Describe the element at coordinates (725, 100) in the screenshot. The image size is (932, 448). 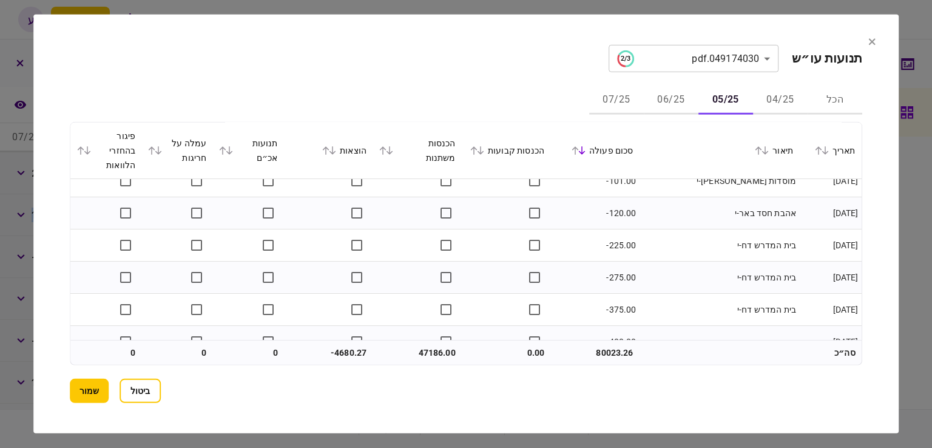
I see `button: 05/25` at that location.